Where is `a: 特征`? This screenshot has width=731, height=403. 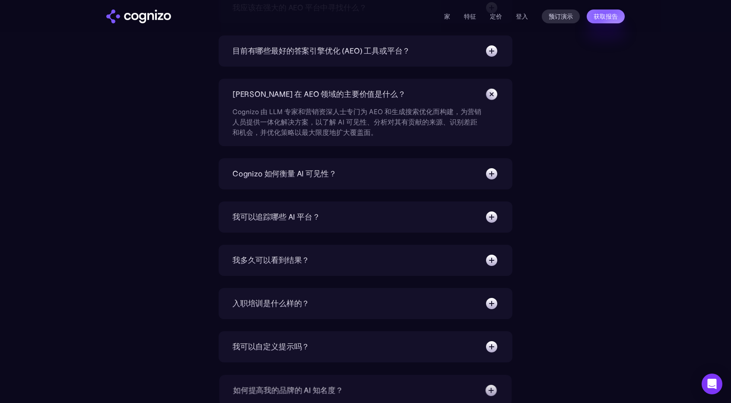 a: 特征 is located at coordinates (470, 16).